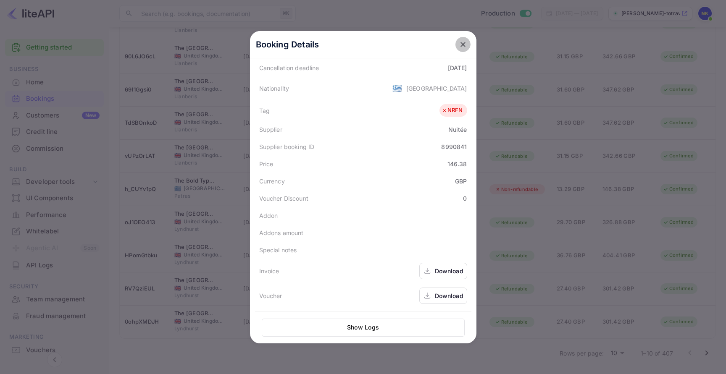 This screenshot has width=726, height=374. What do you see at coordinates (464, 198) in the screenshot?
I see `div: 0` at bounding box center [464, 198].